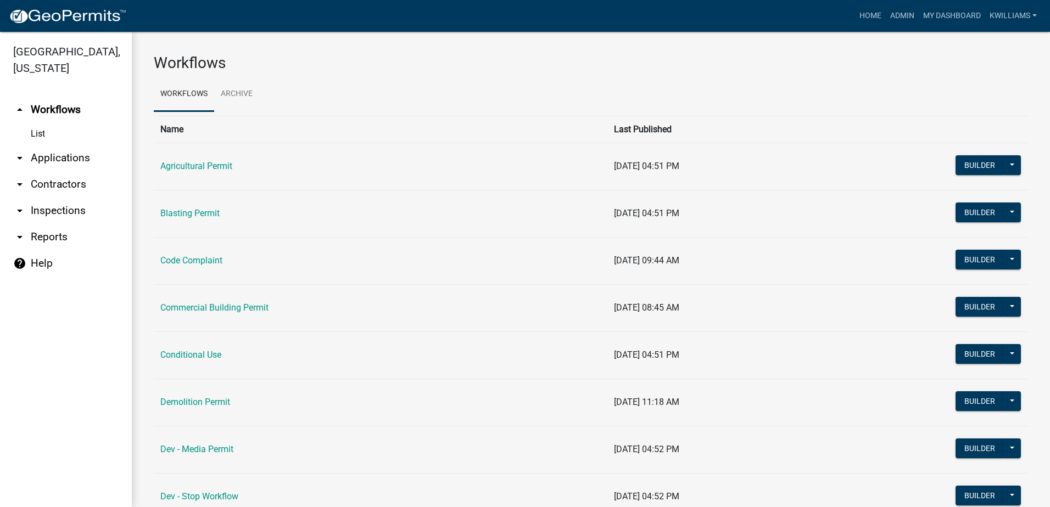 Image resolution: width=1050 pixels, height=507 pixels. Describe the element at coordinates (870, 16) in the screenshot. I see `a: Home` at that location.